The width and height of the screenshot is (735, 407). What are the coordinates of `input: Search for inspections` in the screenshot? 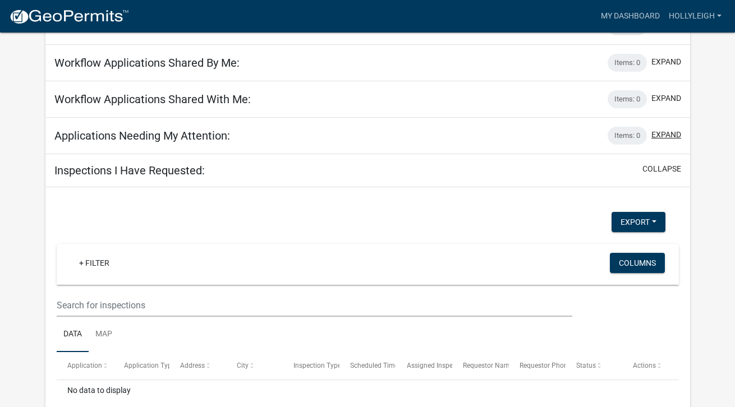 It's located at (314, 305).